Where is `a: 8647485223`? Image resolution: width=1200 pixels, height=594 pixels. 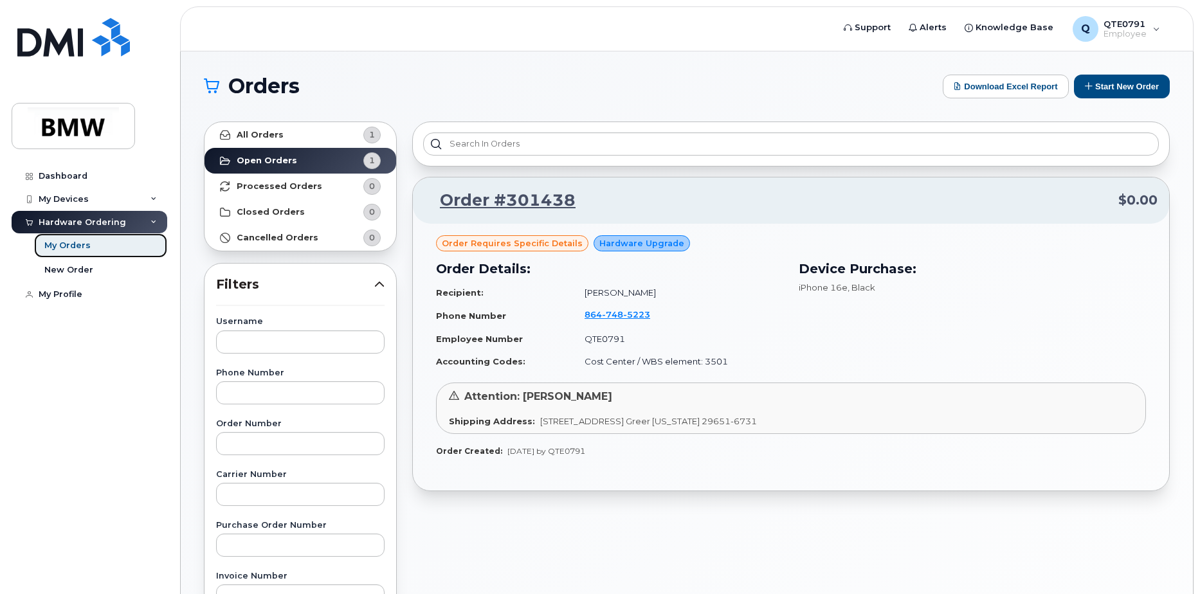 a: 8647485223 is located at coordinates (625, 314).